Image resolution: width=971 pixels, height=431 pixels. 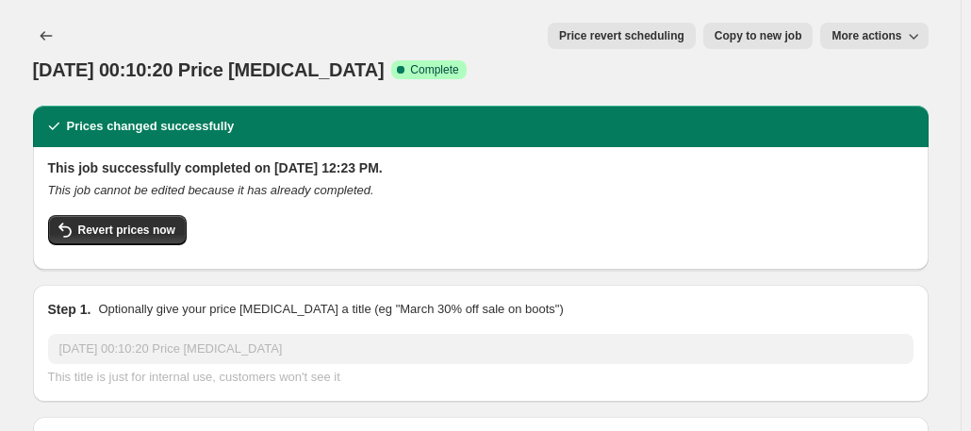 I want to click on input: 30% off holiday sale, so click(x=481, y=349).